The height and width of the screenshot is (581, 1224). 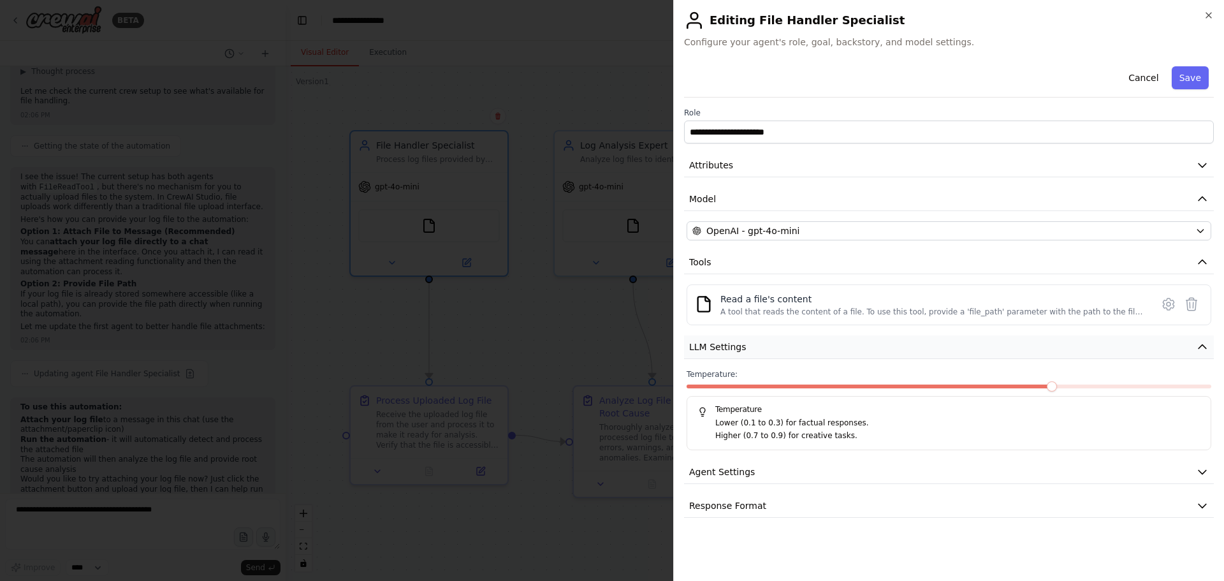 I want to click on p: Higher (0.7 to 0.9) for creative tasks., so click(x=958, y=436).